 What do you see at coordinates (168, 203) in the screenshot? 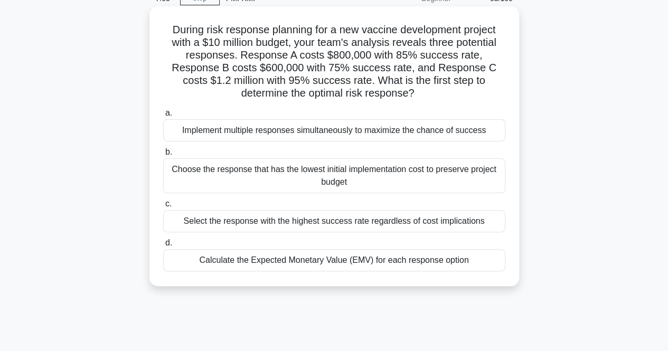
I see `span: c.` at bounding box center [168, 203].